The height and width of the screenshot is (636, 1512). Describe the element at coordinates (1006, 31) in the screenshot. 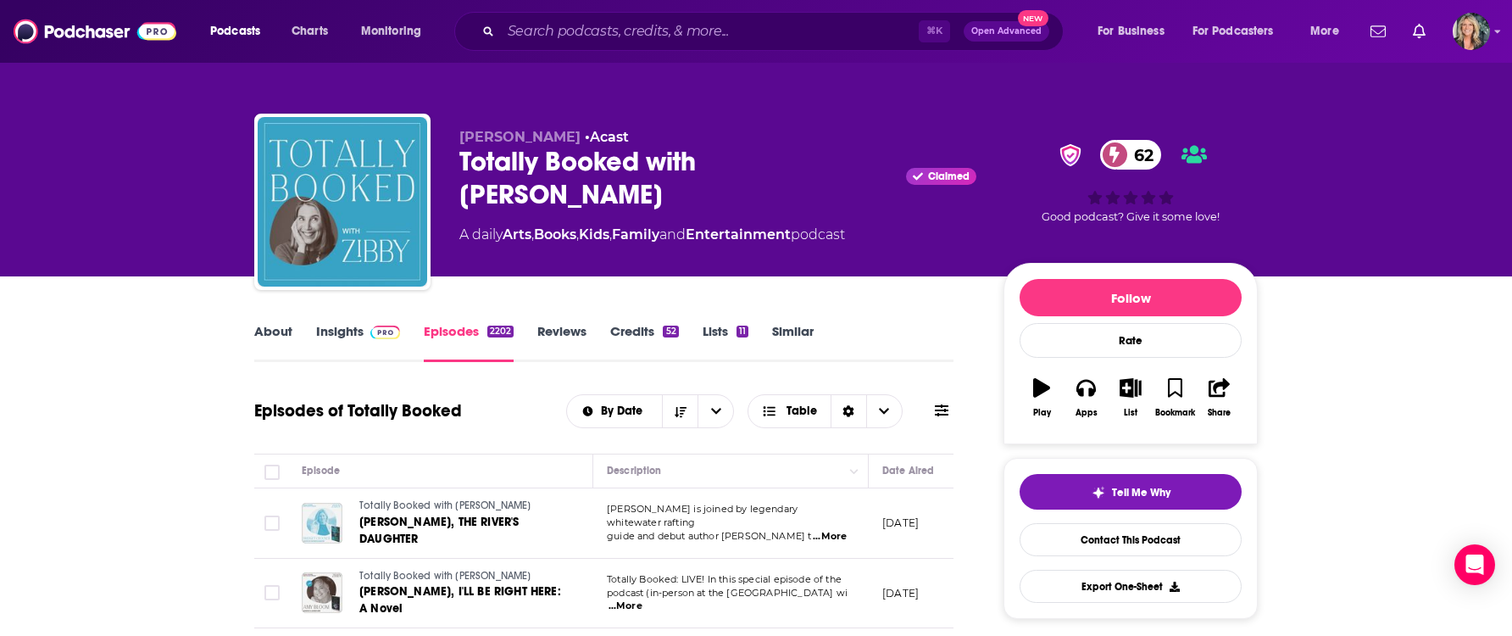

I see `button: Open AdvancedNew` at that location.